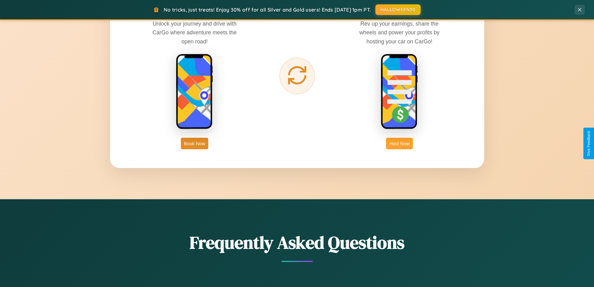  Describe the element at coordinates (195, 32) in the screenshot. I see `p: Unlock your journey and drive with CarGo where adventure meets the open road!` at that location.